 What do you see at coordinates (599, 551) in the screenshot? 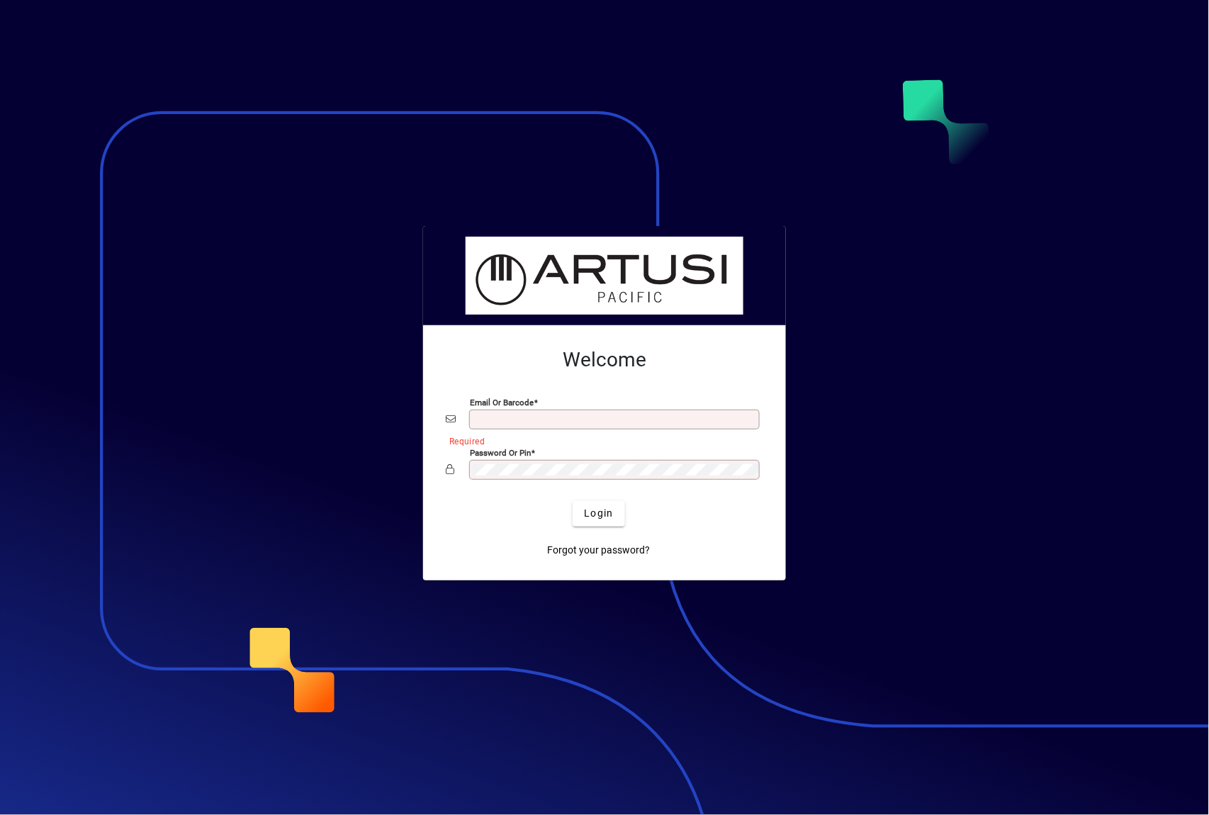
I see `a: Forgot your password?` at bounding box center [599, 551].